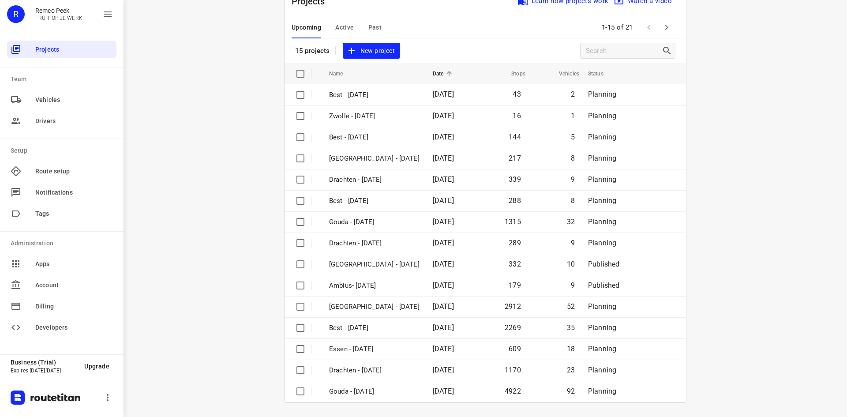 The image size is (847, 417). I want to click on p: Best - Monday, so click(374, 328).